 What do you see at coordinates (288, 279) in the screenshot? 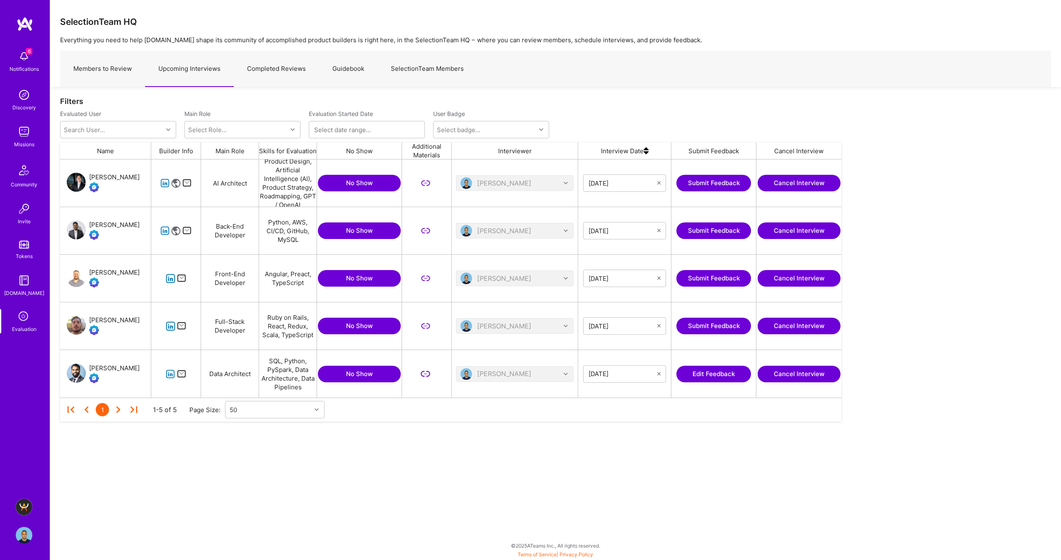
I see `div: Angular, Preact, TypeScript` at bounding box center [288, 279].